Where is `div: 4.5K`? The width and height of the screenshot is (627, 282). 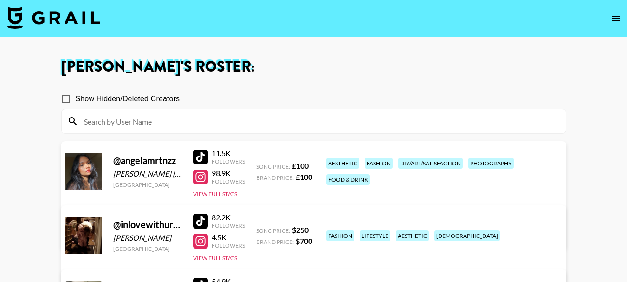
div: 4.5K is located at coordinates (229, 237).